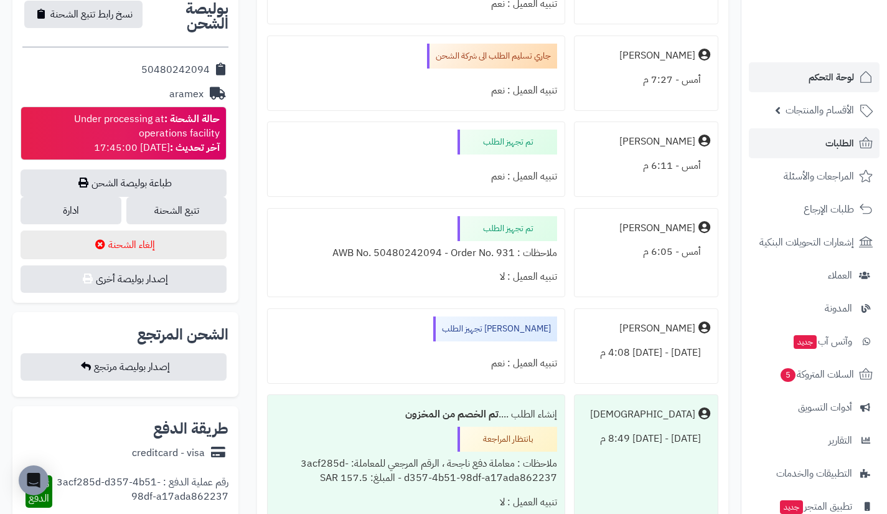 This screenshot has height=514, width=887. I want to click on div: ملاحظات : AWB No. 50480242094 - Order No. 931, so click(416, 253).